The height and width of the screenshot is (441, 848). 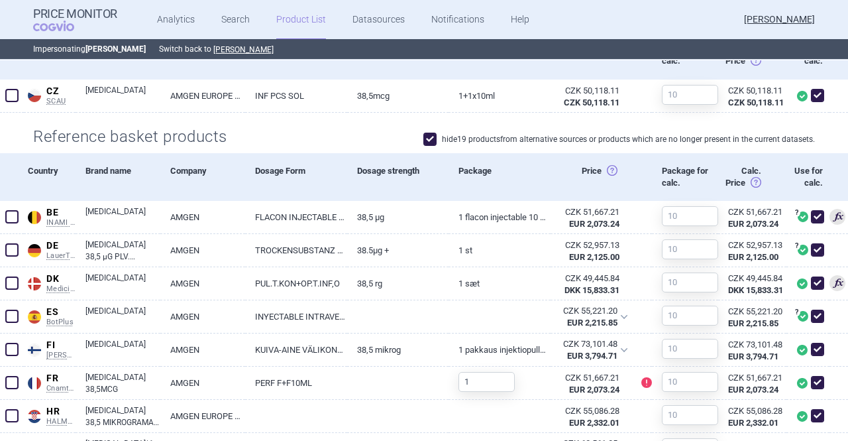 I want to click on span: INAMI RPS, so click(x=61, y=223).